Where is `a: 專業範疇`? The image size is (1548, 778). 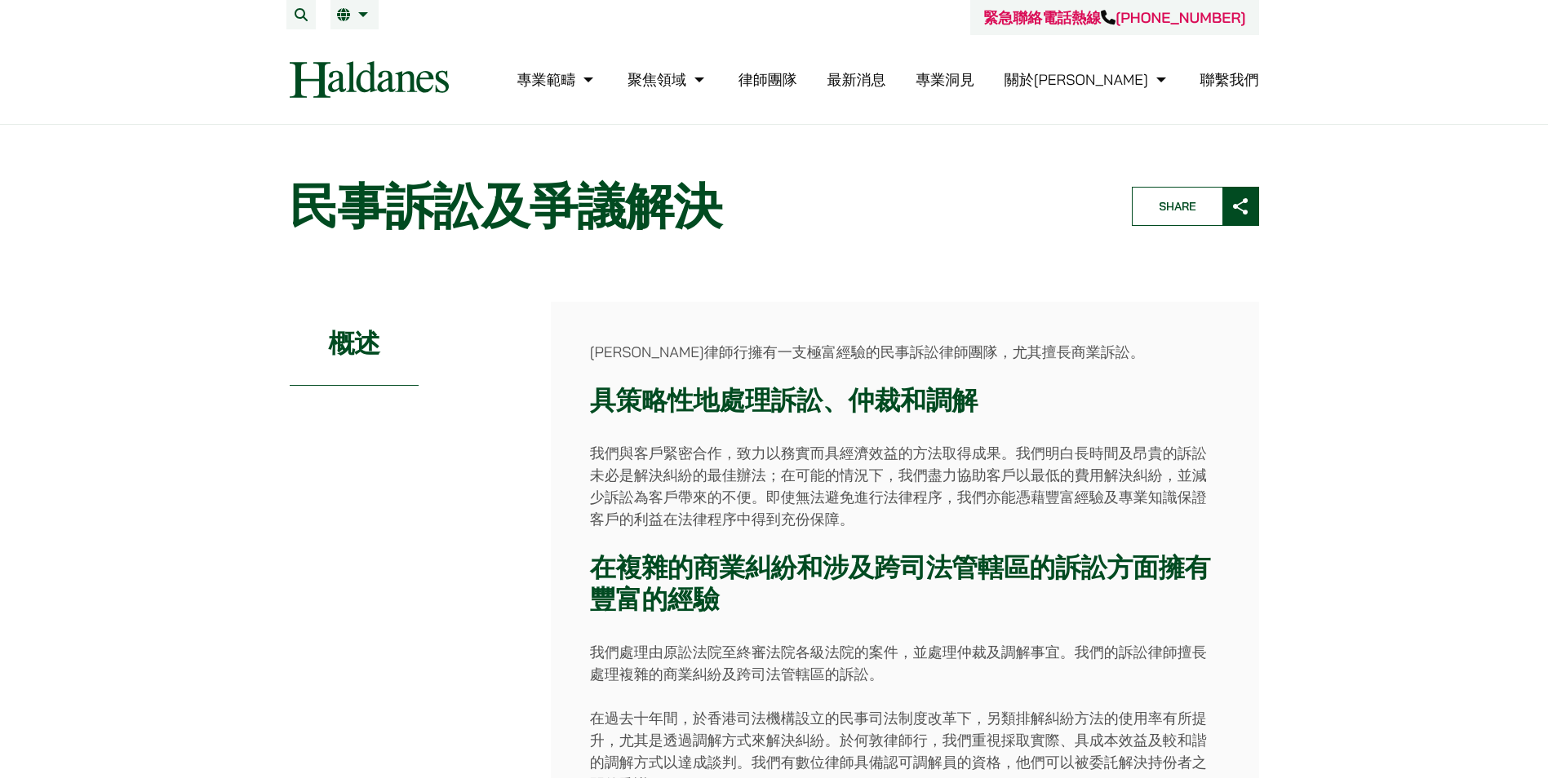
a: 專業範疇 is located at coordinates (556, 79).